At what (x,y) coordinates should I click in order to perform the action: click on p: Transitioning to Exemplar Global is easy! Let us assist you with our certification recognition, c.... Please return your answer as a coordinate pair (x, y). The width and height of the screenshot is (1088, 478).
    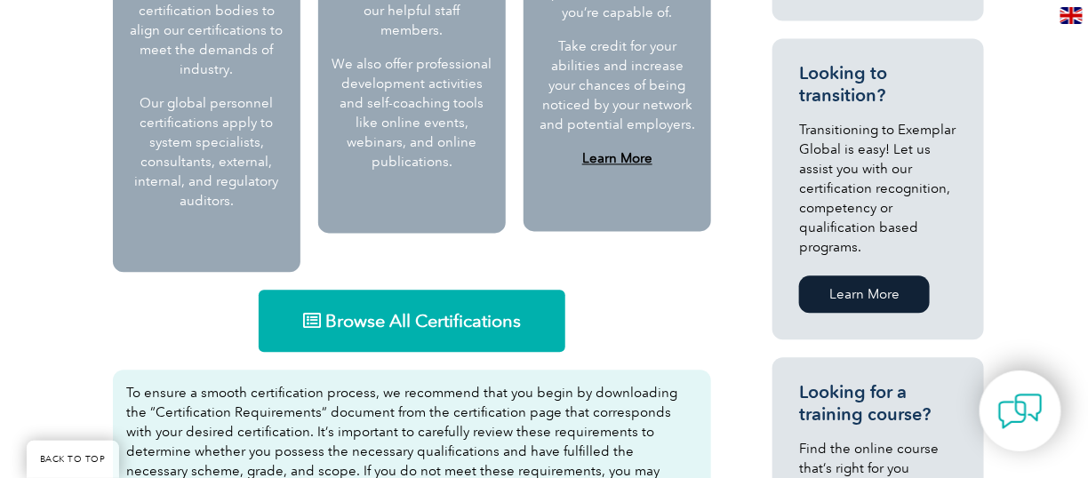
    Looking at the image, I should click on (878, 188).